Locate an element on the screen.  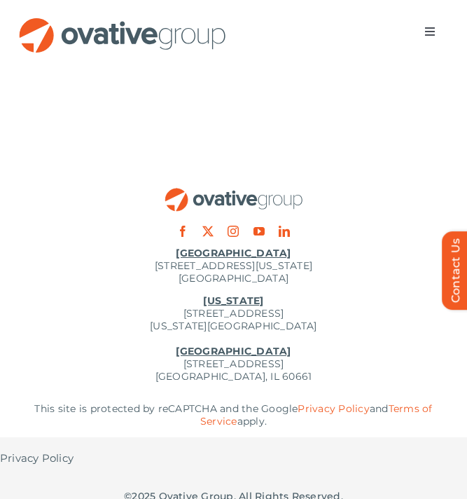
a: Terms of Service is located at coordinates (317, 415).